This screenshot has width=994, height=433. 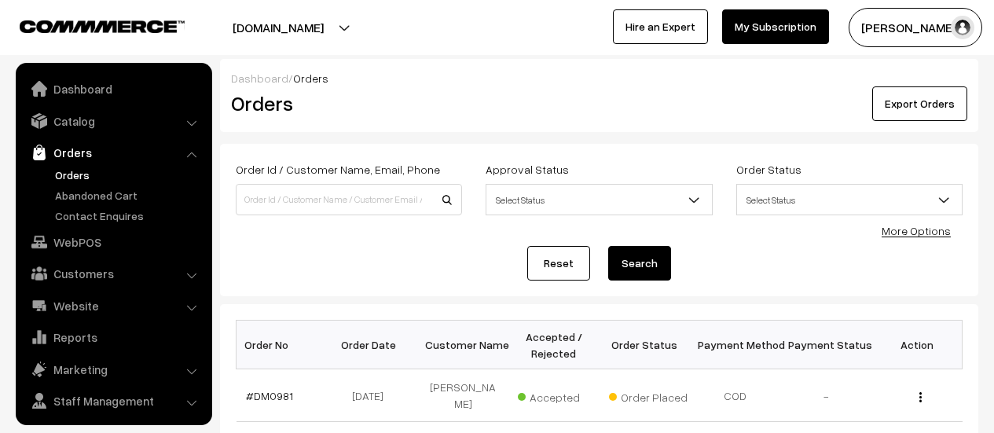 I want to click on h2: Orders, so click(x=346, y=103).